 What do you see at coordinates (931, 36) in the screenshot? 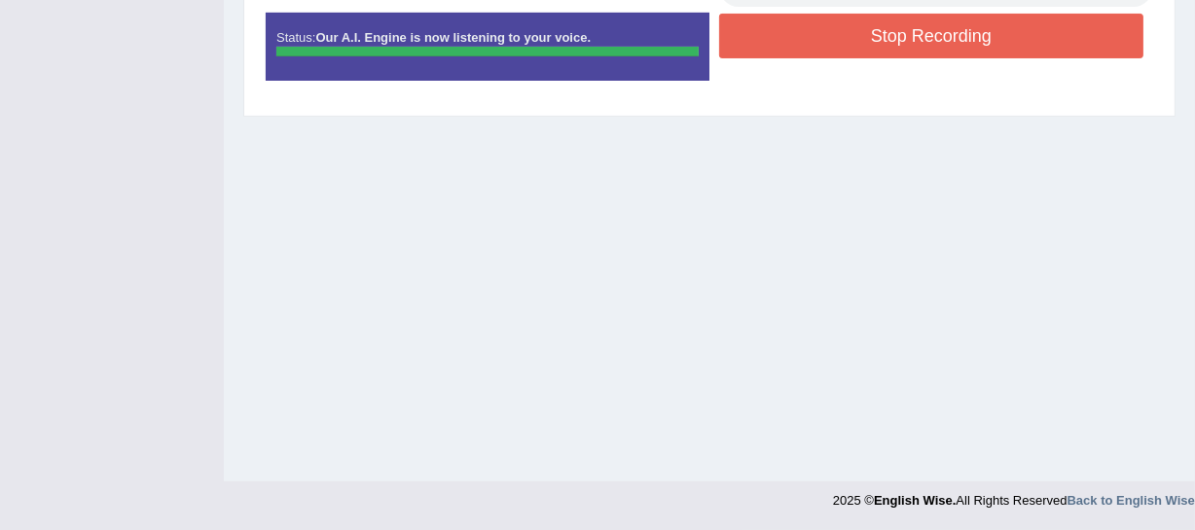
I see `button: Stop Recording` at bounding box center [931, 36].